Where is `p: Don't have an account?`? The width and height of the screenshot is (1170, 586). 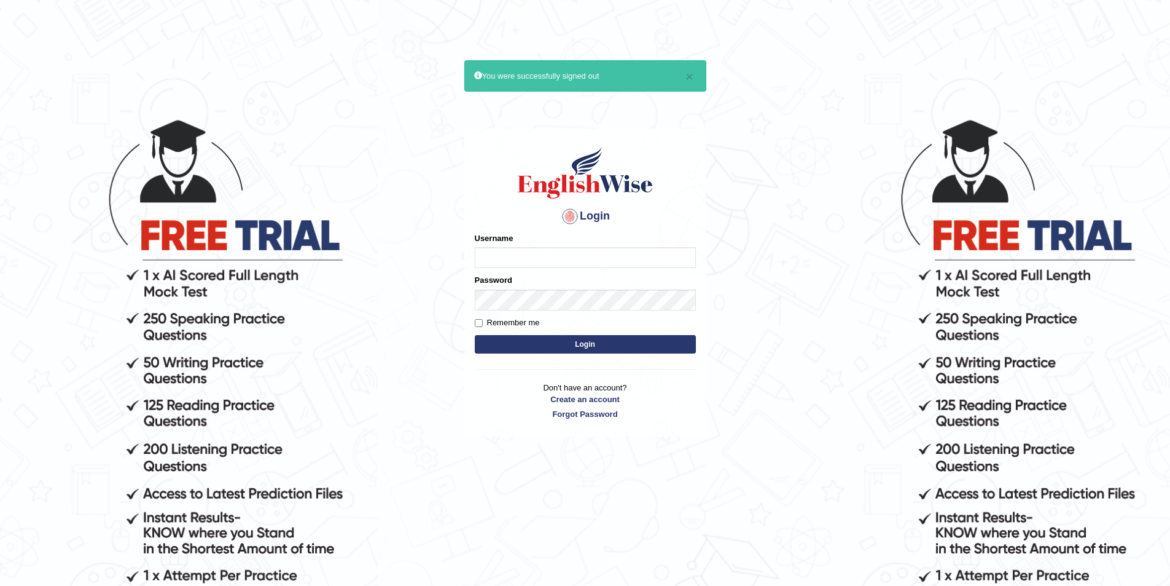
p: Don't have an account? is located at coordinates (586, 401).